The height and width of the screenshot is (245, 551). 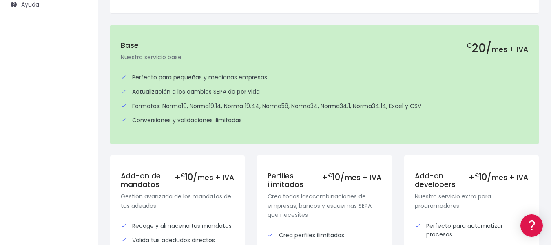 I want to click on span: Ayuda, so click(x=30, y=4).